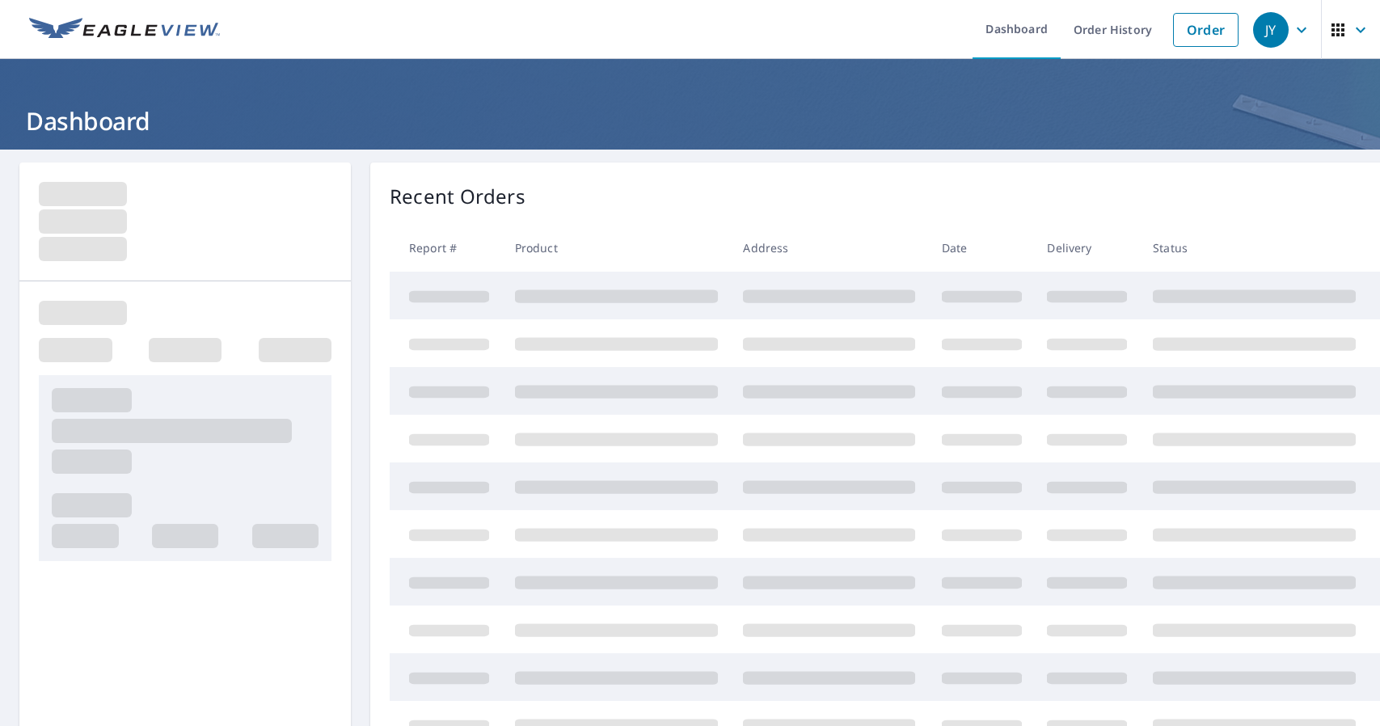  Describe the element at coordinates (1254, 247) in the screenshot. I see `th: Status` at that location.